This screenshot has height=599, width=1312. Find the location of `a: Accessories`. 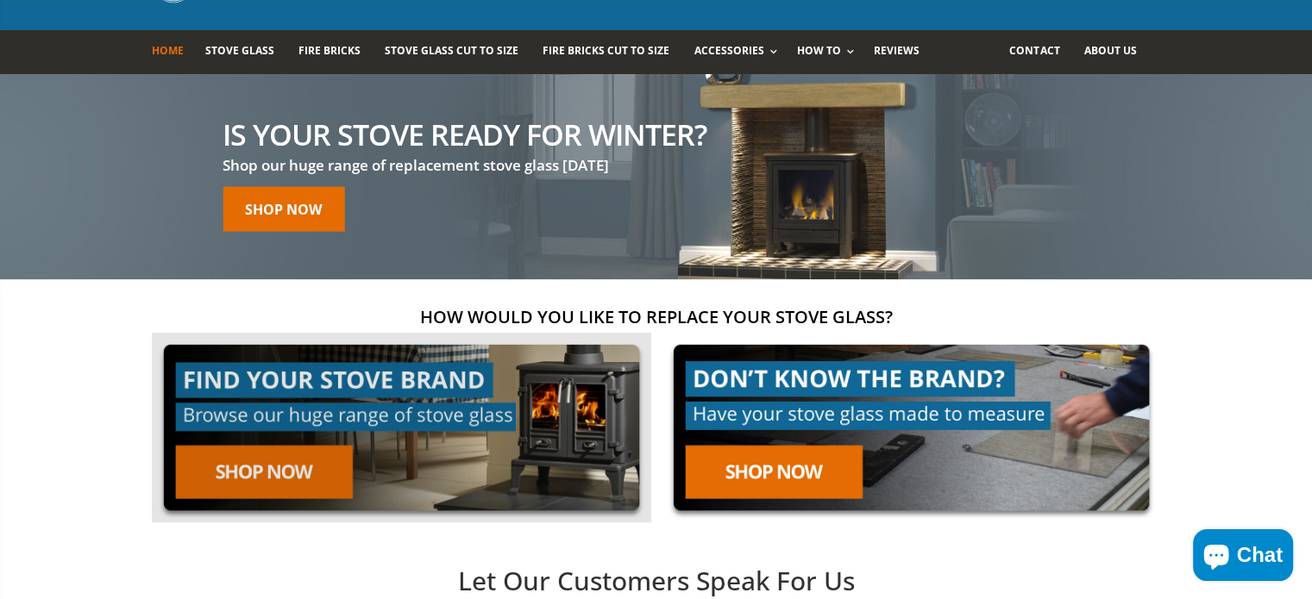

a: Accessories is located at coordinates (739, 52).